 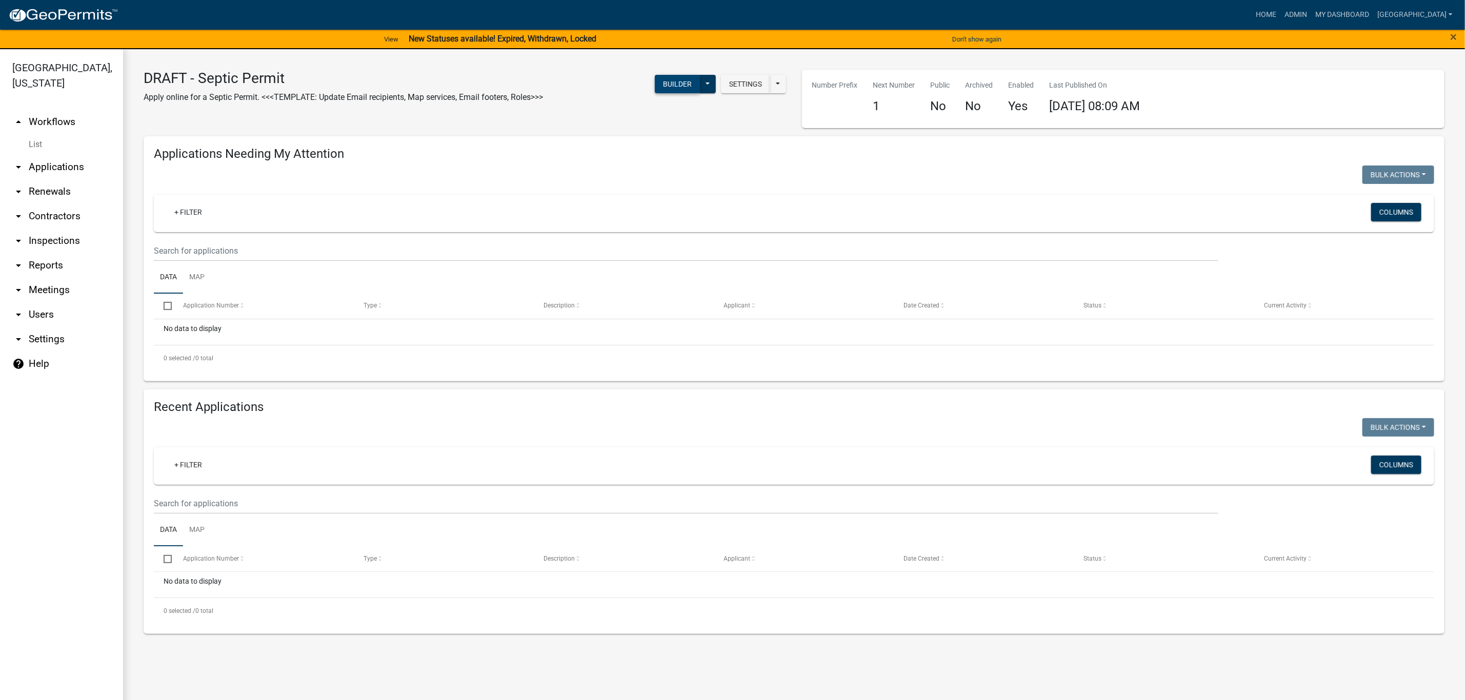 What do you see at coordinates (977, 39) in the screenshot?
I see `button: Don't show again` at bounding box center [977, 39].